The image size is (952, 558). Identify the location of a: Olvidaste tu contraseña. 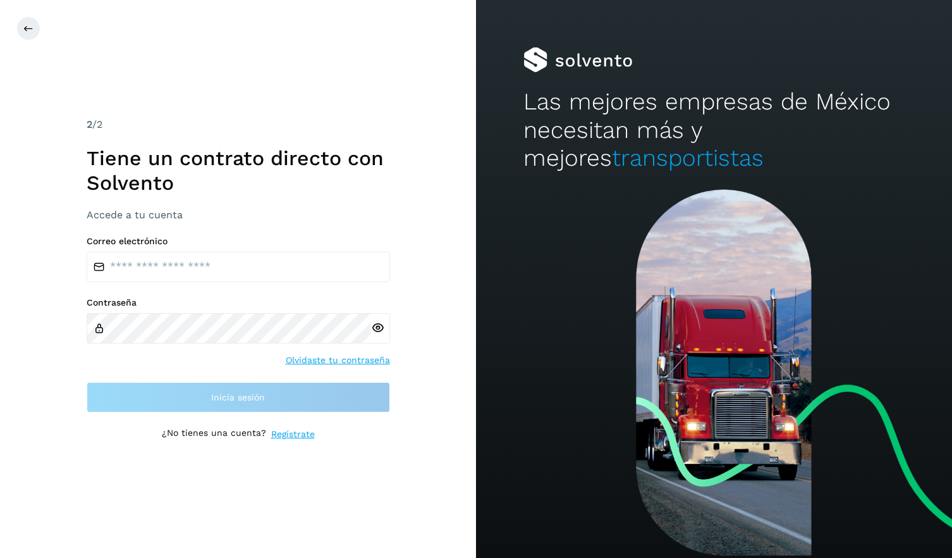
(338, 360).